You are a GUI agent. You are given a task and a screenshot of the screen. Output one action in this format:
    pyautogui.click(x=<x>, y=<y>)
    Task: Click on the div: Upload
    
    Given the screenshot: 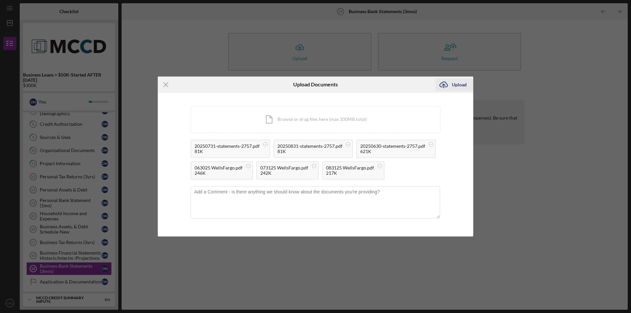 What is the action you would take?
    pyautogui.click(x=459, y=85)
    